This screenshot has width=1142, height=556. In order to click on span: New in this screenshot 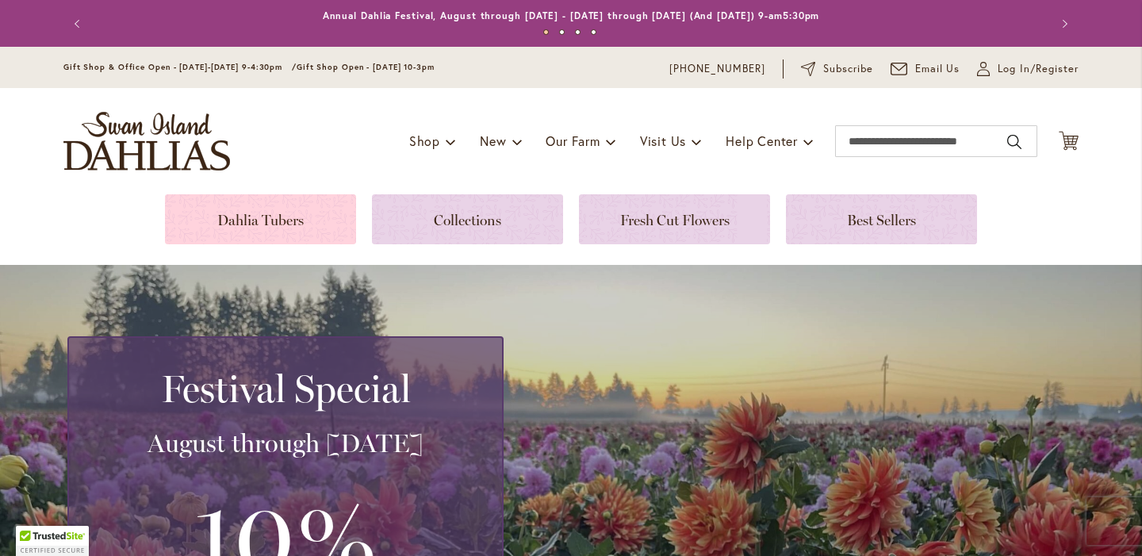, I will do `click(492, 140)`.